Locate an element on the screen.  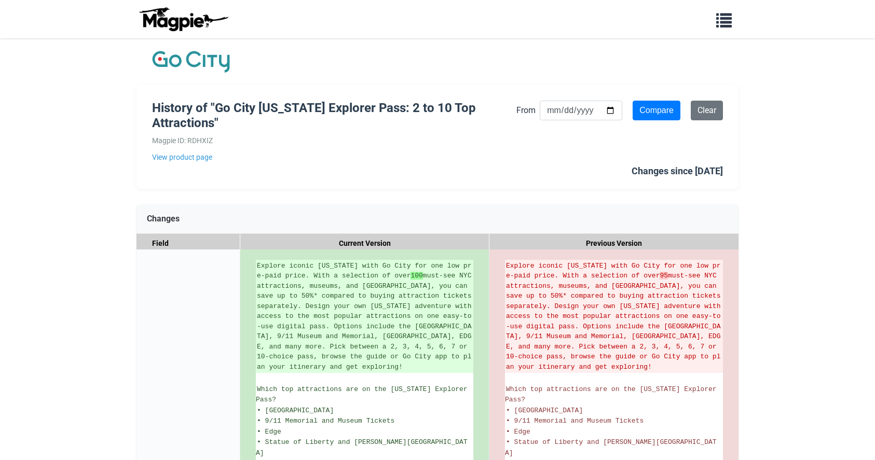
img: logo-ab69f6fb50320c5b225c76a69d11143b.png is located at coordinates (183, 19).